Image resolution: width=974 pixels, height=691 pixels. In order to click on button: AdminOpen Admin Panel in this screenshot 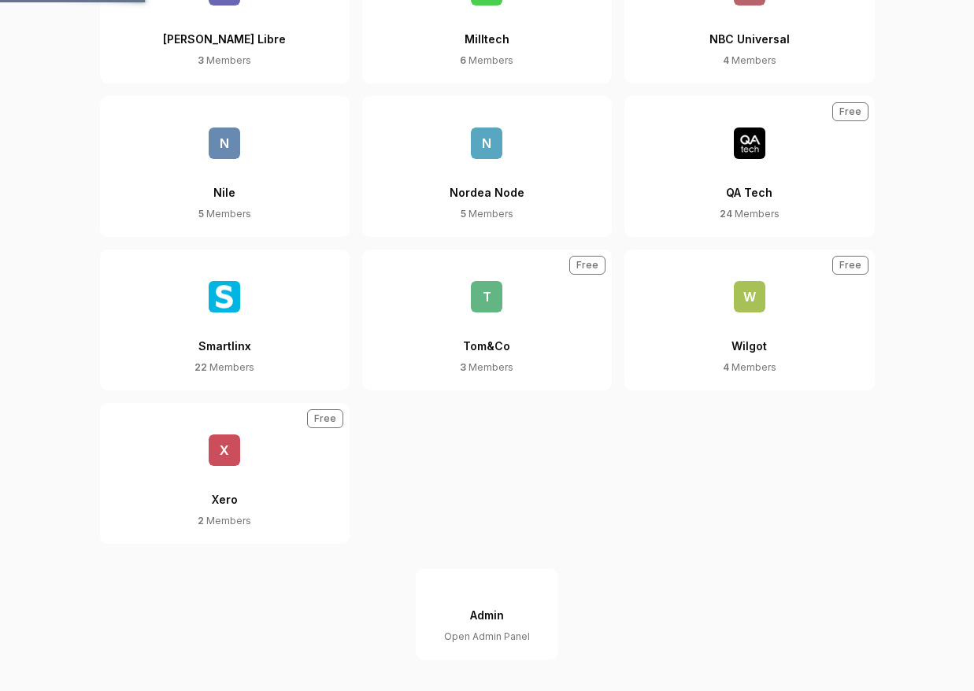, I will do `click(487, 614)`.